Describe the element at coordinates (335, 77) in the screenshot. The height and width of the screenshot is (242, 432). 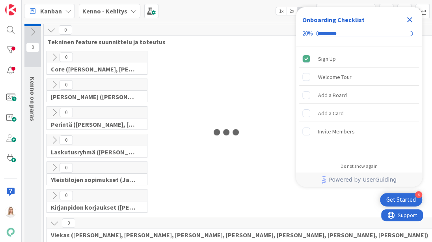
I see `div: Welcome Tour` at that location.